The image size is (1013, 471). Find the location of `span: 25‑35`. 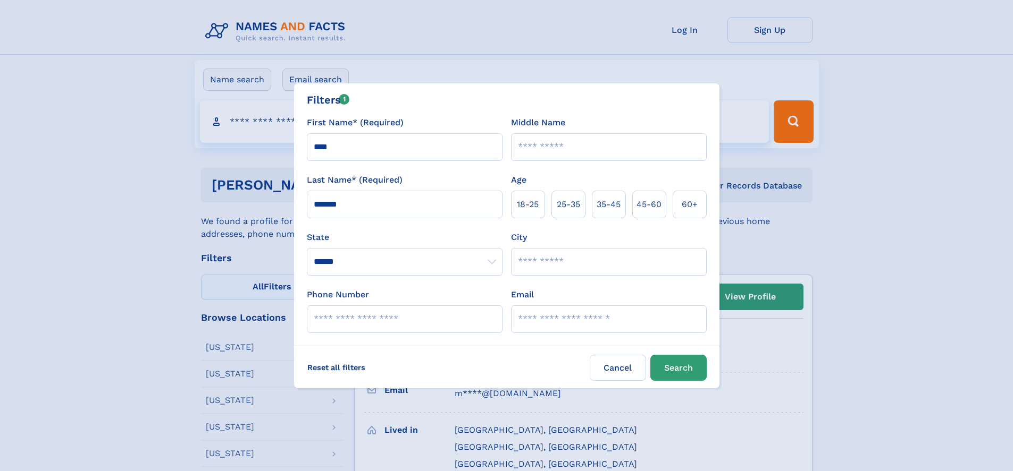

span: 25‑35 is located at coordinates (568, 205).